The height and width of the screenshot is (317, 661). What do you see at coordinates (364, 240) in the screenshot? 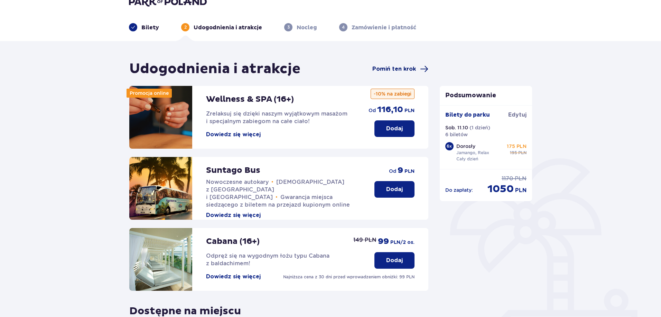
I see `p: 149 PLN` at bounding box center [364, 240].